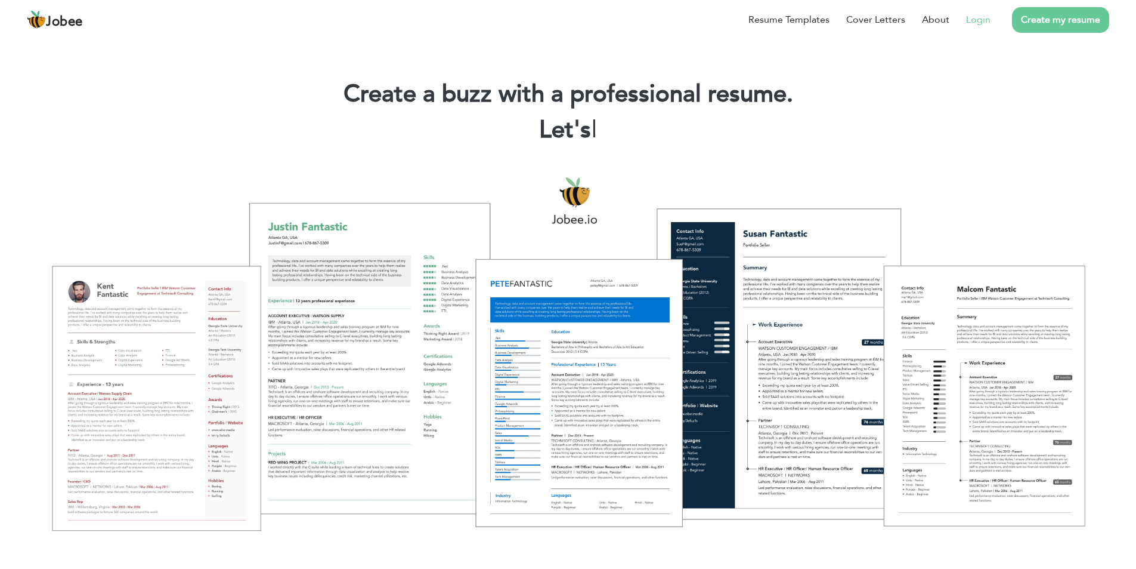 The height and width of the screenshot is (569, 1136). What do you see at coordinates (1061, 20) in the screenshot?
I see `a: Create my resume` at bounding box center [1061, 20].